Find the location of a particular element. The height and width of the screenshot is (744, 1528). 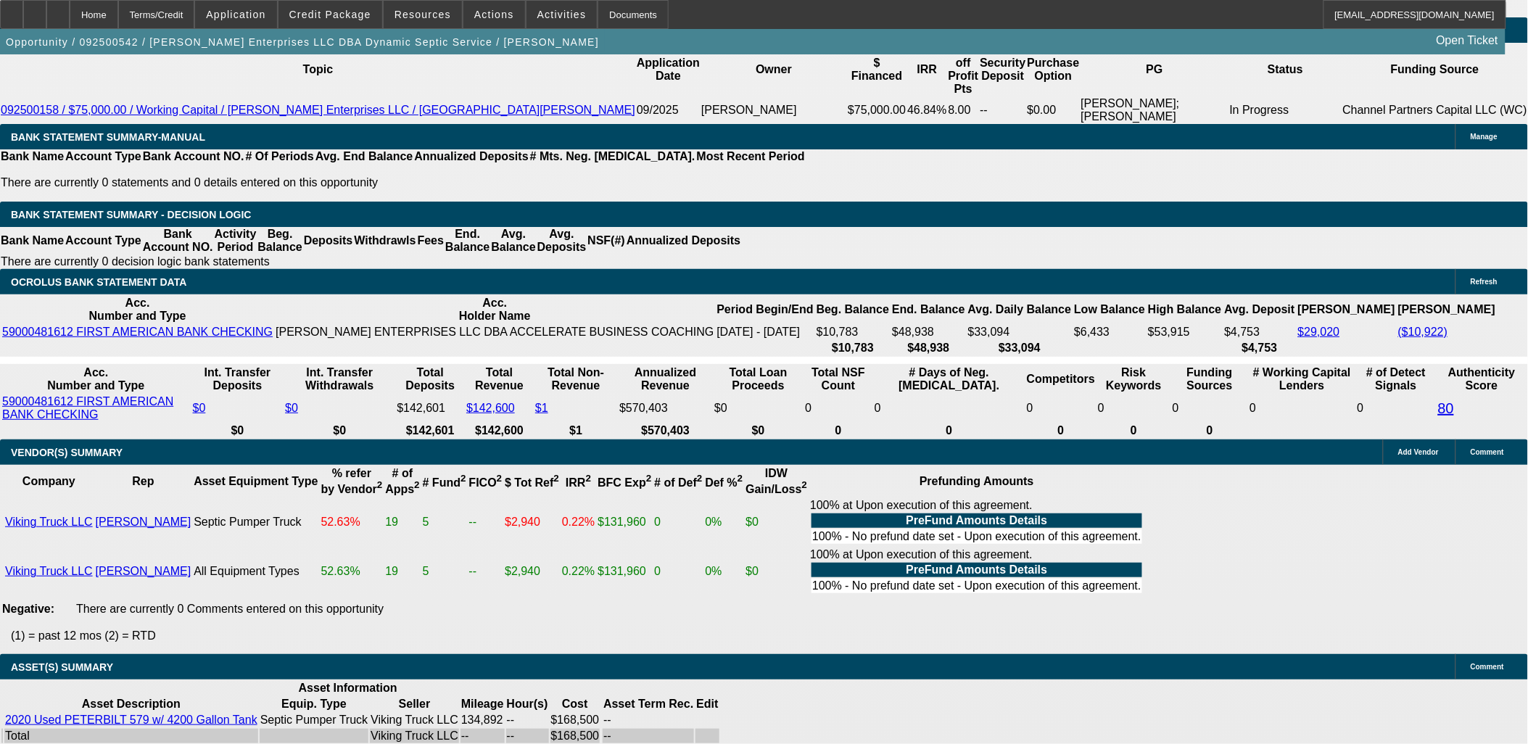

th: # of Detect Signals is located at coordinates (1396, 379).